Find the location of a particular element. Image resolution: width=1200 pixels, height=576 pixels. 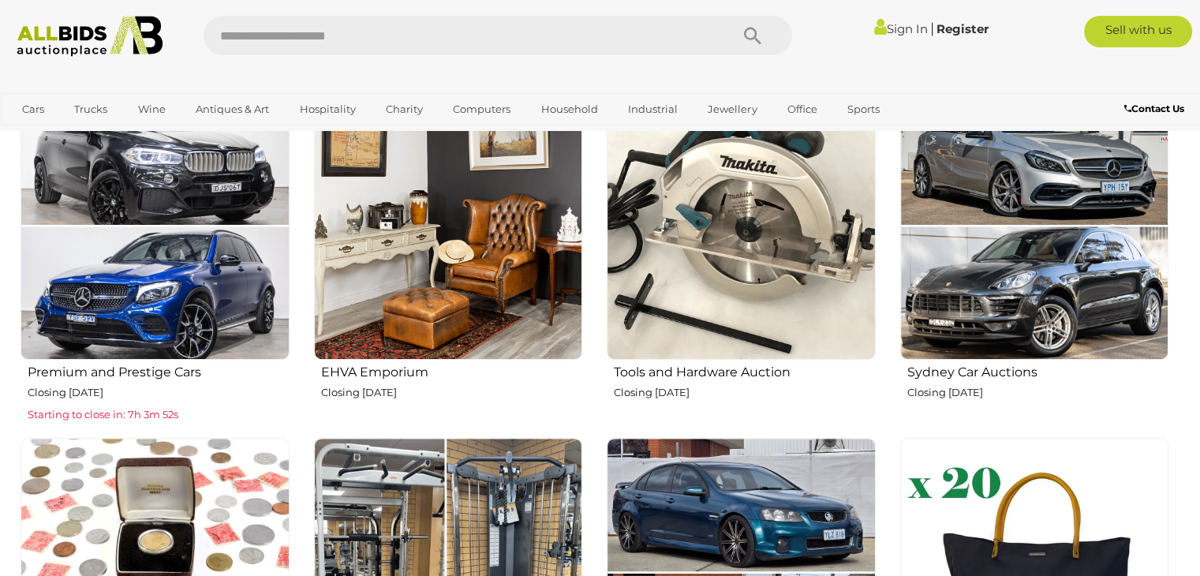

span: Starting to close in: 7h 3m 52s is located at coordinates (103, 414).